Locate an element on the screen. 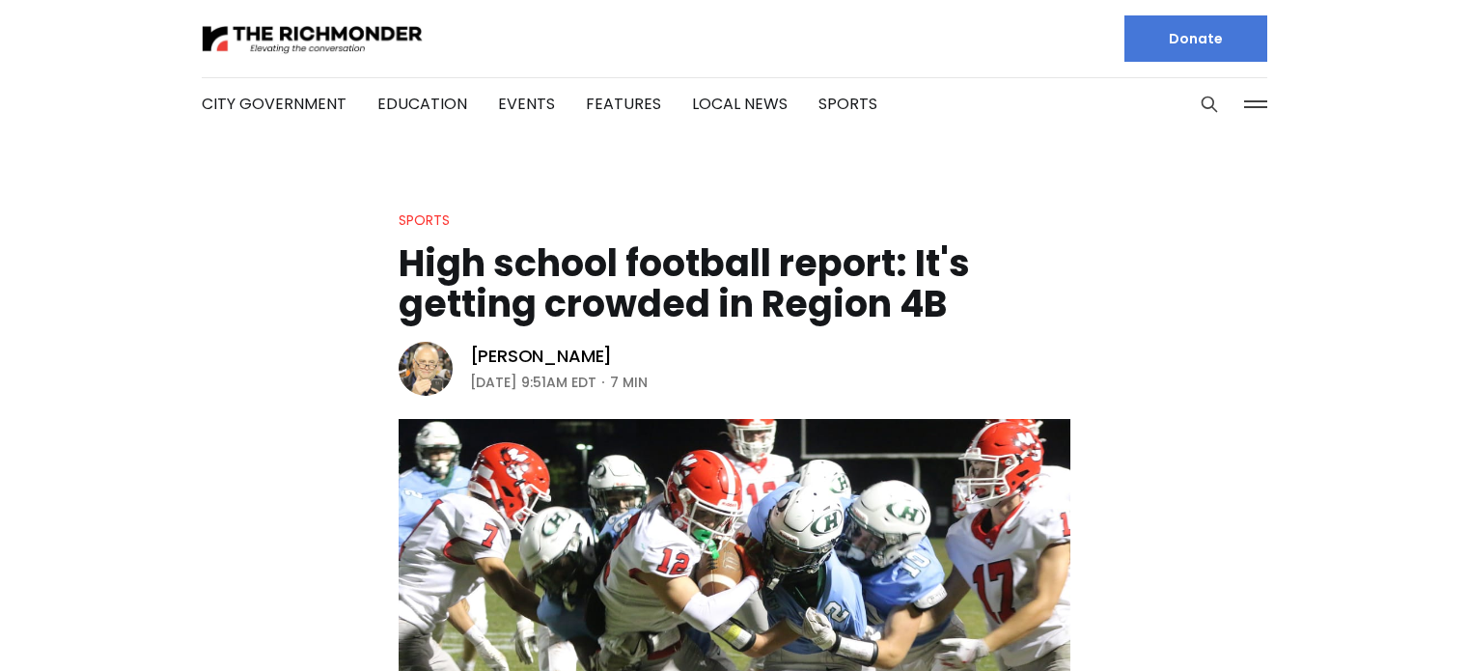  span: 7 min is located at coordinates (628, 382).